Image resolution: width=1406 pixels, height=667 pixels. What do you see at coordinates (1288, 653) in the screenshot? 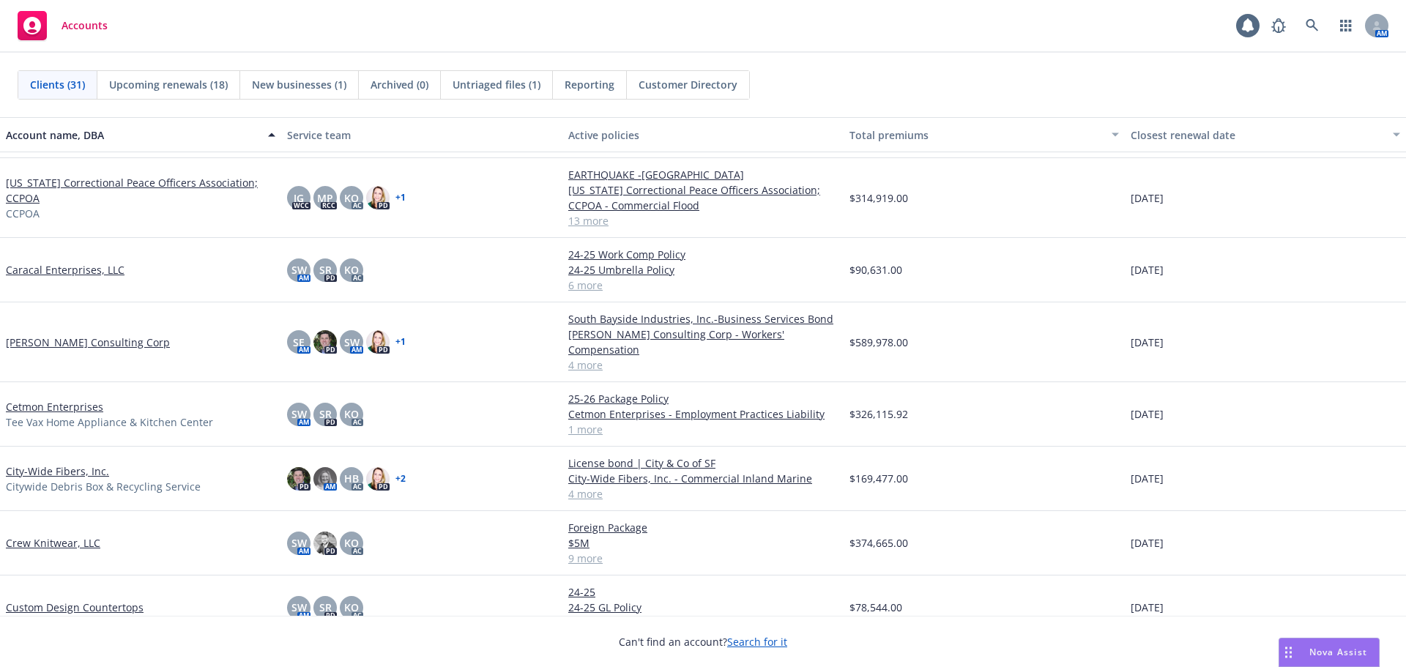
I see `div: Drag to move` at bounding box center [1288, 653].